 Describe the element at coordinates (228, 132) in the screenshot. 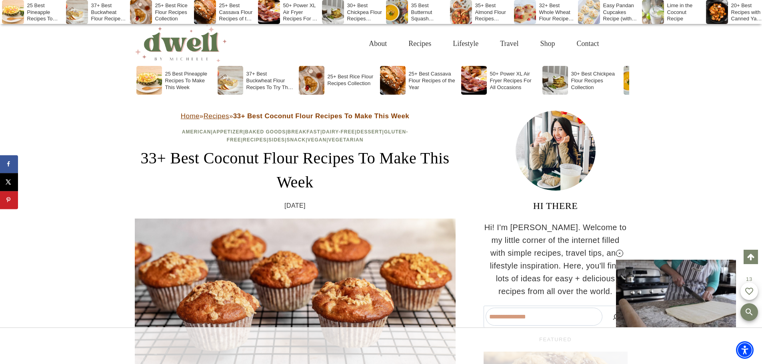

I see `a: Appetizer` at that location.